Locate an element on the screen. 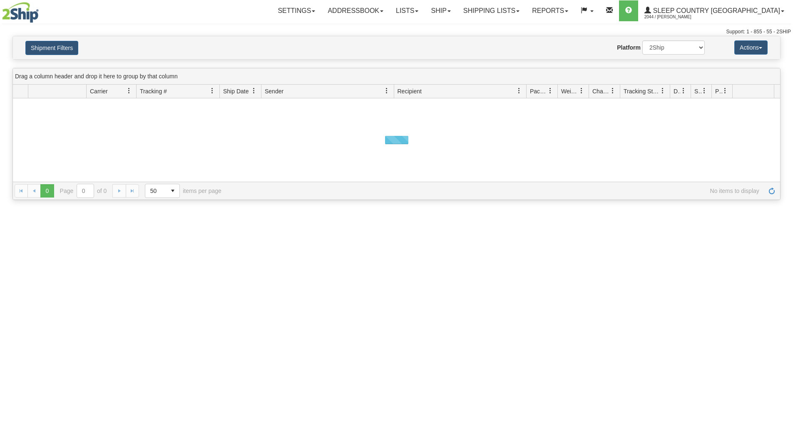 Image resolution: width=793 pixels, height=433 pixels. button: Shipment Filters is located at coordinates (52, 48).